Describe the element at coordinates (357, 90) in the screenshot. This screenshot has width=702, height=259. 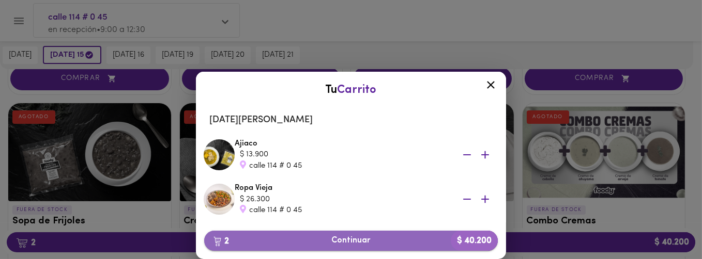
I see `span: Carrito` at that location.